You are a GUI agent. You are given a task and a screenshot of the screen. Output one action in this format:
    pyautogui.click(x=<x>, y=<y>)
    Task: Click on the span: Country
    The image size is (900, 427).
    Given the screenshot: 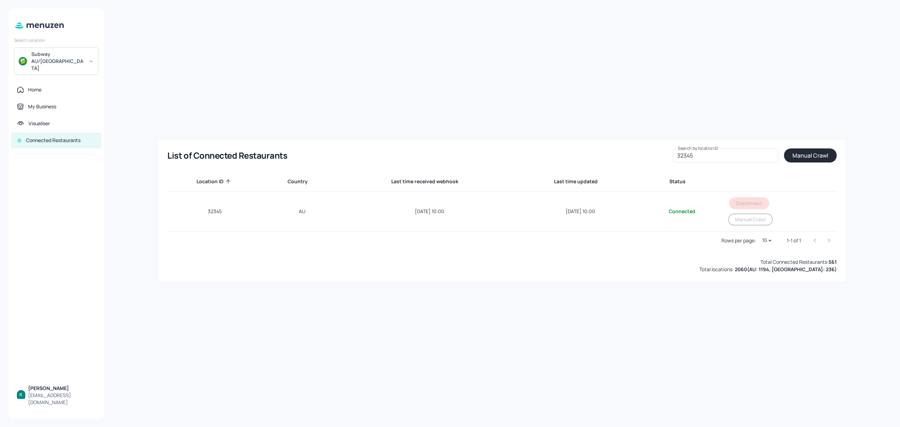 What is the action you would take?
    pyautogui.click(x=302, y=181)
    